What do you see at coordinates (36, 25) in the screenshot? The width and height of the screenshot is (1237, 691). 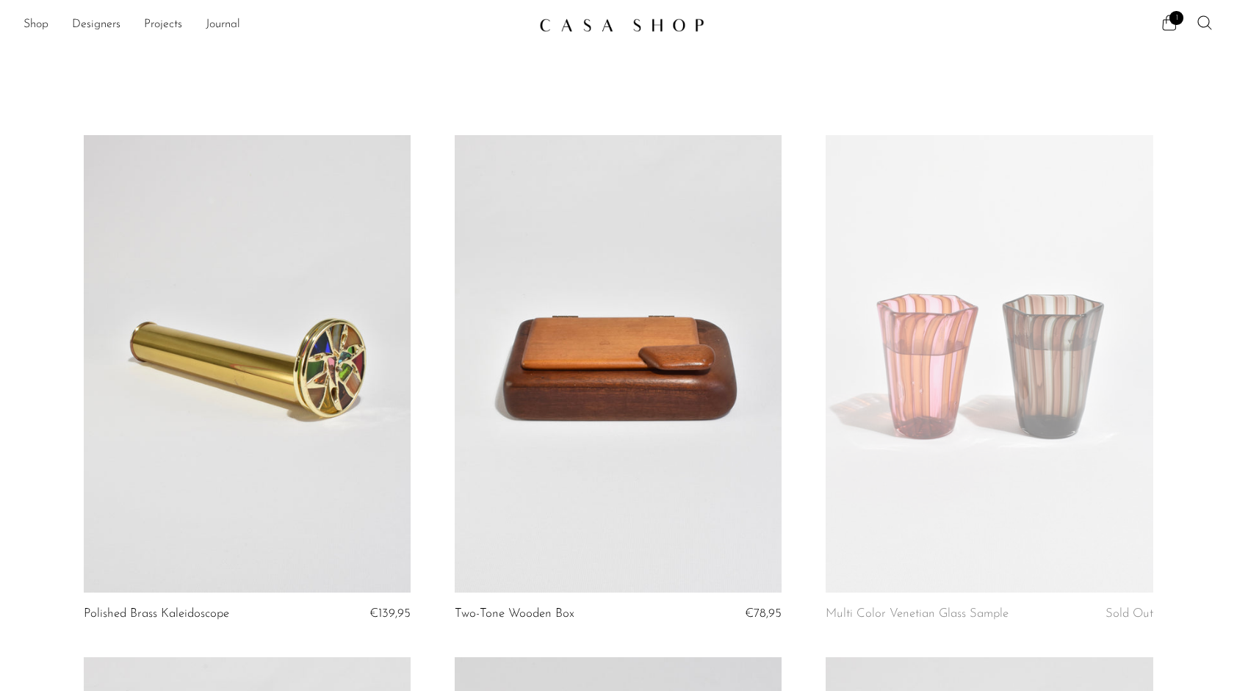 I see `a: Shop` at bounding box center [36, 25].